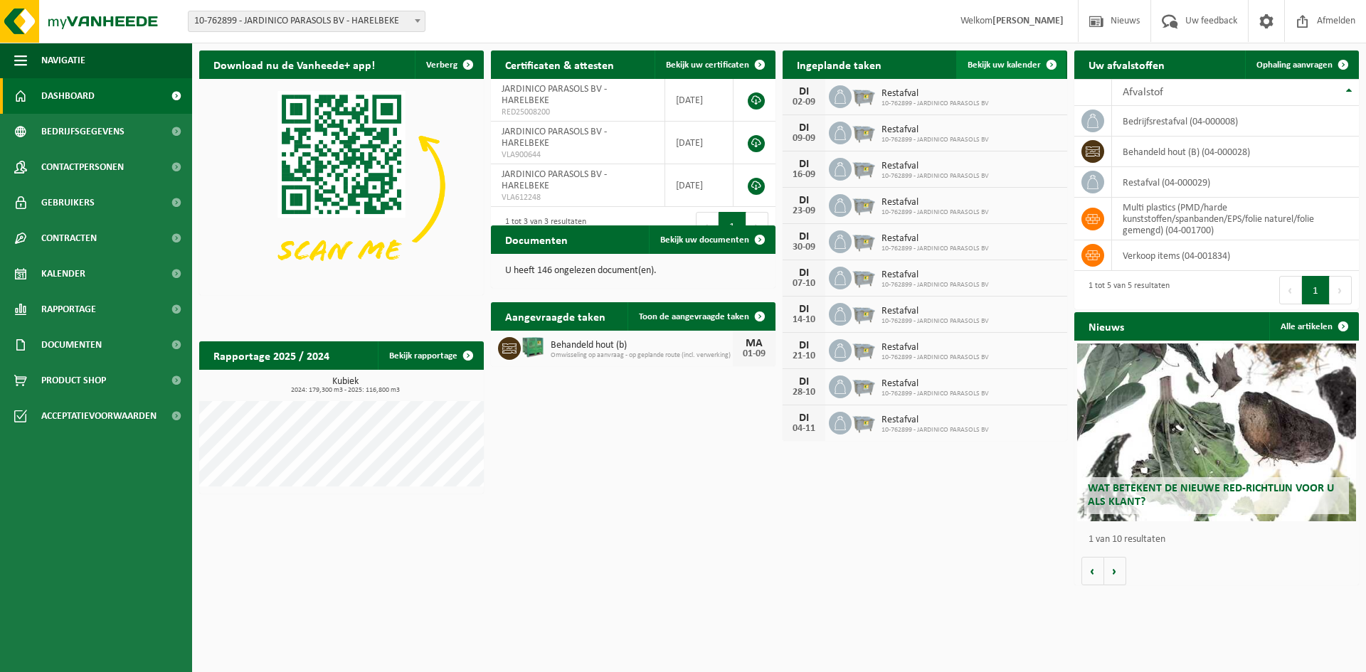  What do you see at coordinates (448, 65) in the screenshot?
I see `button: Verberg` at bounding box center [448, 65].